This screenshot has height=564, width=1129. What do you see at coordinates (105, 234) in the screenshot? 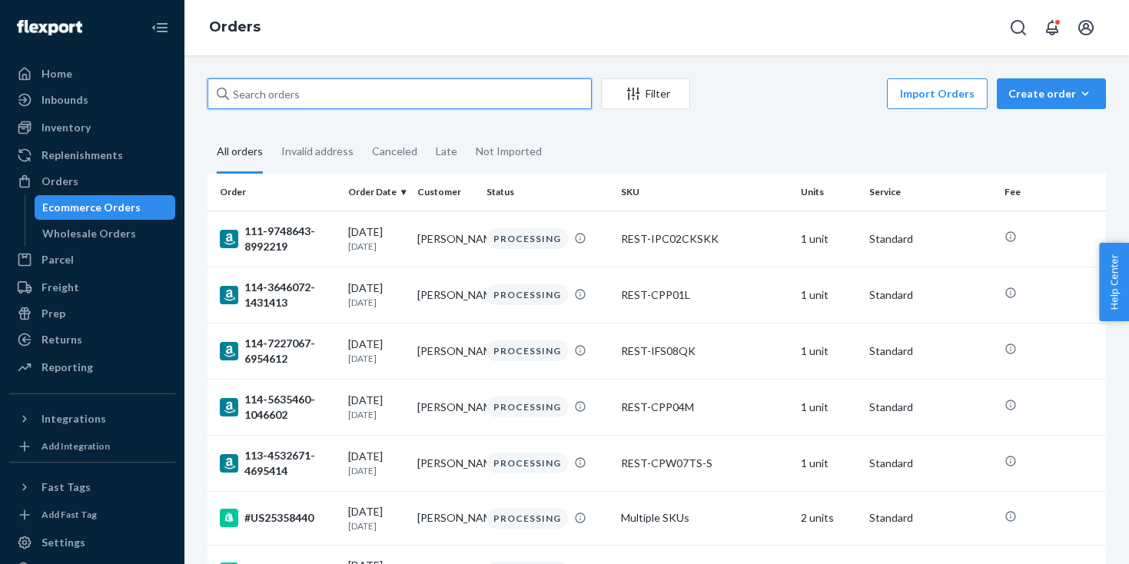
I see `a: Wholesale Orders` at bounding box center [105, 234].